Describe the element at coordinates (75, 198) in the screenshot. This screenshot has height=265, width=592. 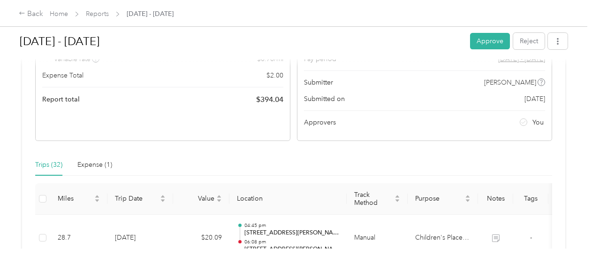
I see `span: Miles` at that location.